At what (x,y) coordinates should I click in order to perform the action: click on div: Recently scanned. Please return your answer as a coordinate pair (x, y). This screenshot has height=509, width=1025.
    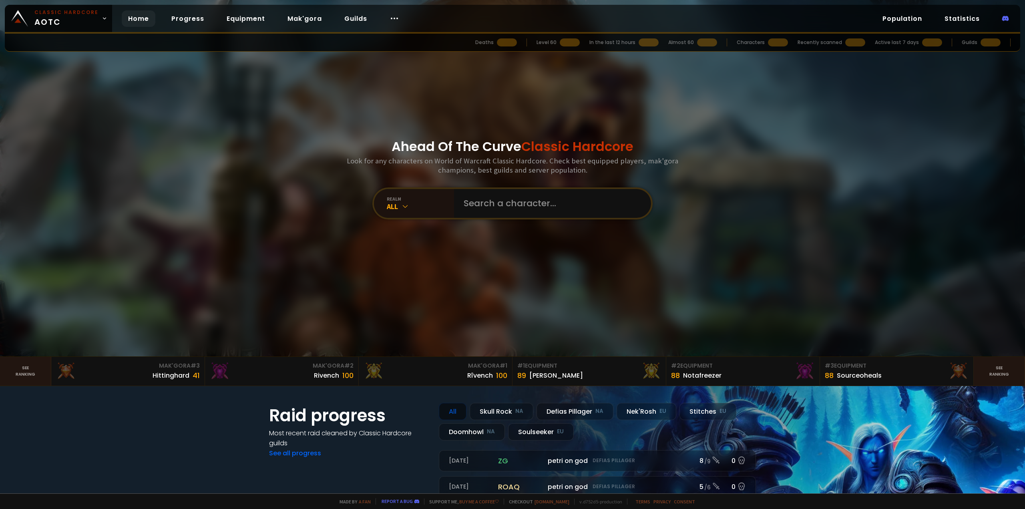
    Looking at the image, I should click on (820, 42).